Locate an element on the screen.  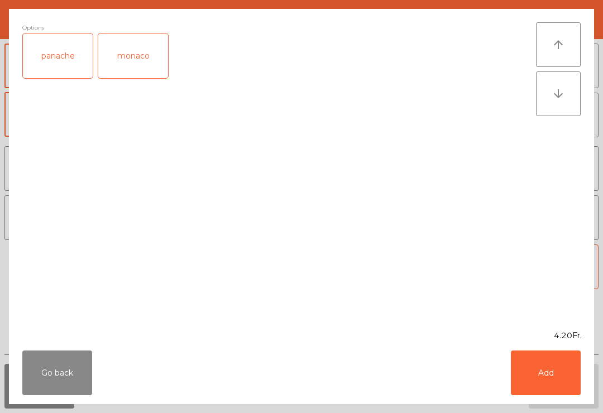
div: monaco is located at coordinates (133, 56).